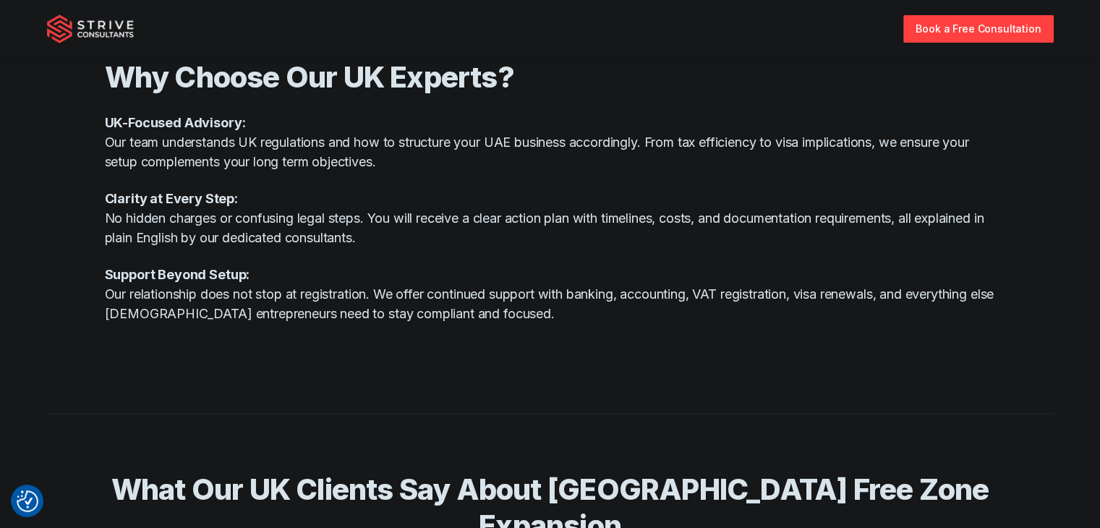  Describe the element at coordinates (27, 501) in the screenshot. I see `img: Revisit consent button` at that location.